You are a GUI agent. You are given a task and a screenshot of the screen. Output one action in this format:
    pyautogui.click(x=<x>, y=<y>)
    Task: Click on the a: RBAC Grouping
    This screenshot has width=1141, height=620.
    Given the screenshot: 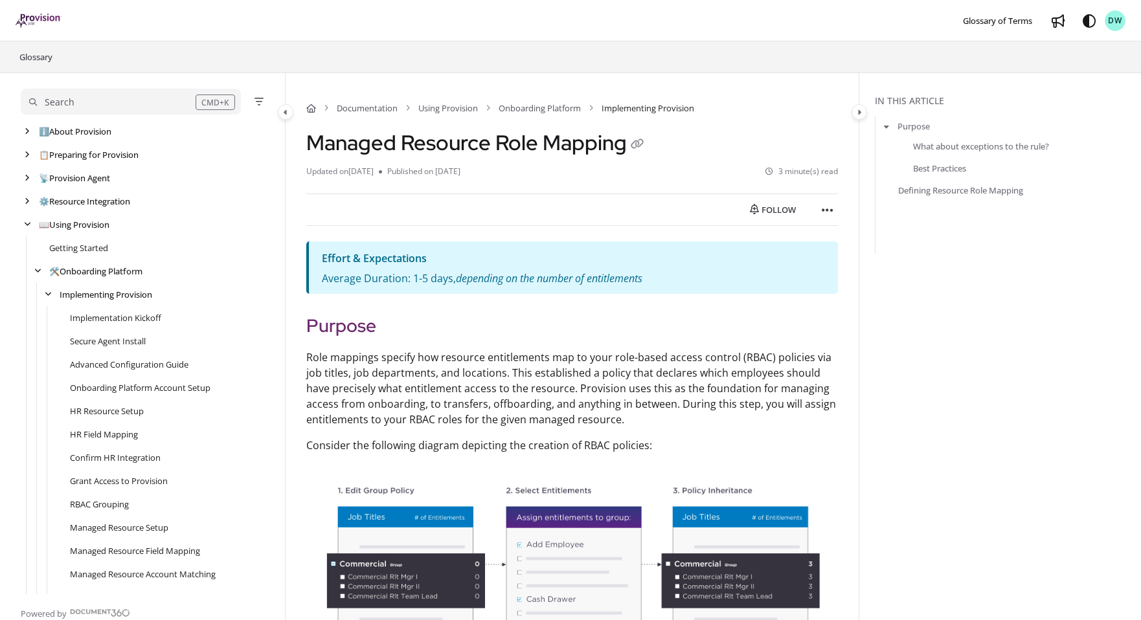 What is the action you would take?
    pyautogui.click(x=99, y=504)
    